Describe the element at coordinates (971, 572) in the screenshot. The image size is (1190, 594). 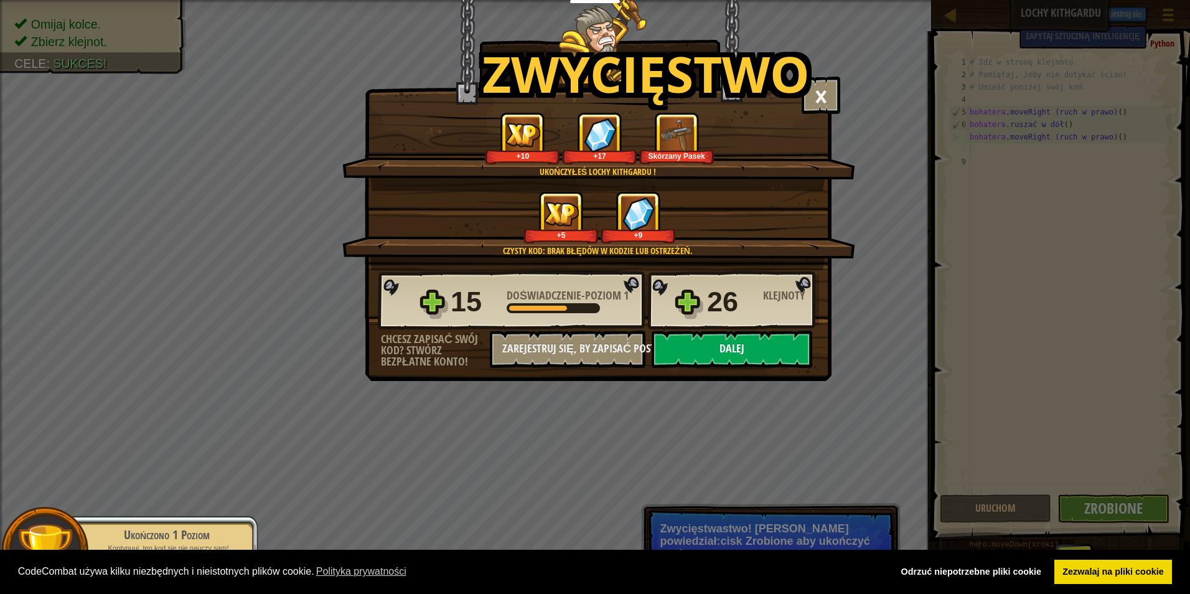
I see `a: Odrzuć pliki cookie` at that location.